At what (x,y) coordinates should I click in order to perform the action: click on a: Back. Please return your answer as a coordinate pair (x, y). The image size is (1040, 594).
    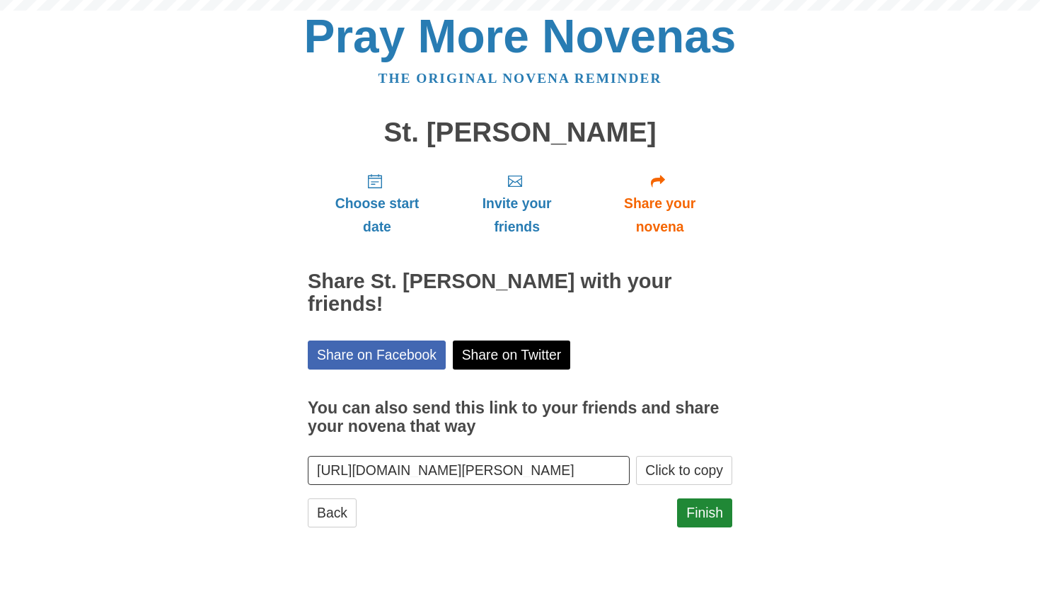
    Looking at the image, I should click on (332, 512).